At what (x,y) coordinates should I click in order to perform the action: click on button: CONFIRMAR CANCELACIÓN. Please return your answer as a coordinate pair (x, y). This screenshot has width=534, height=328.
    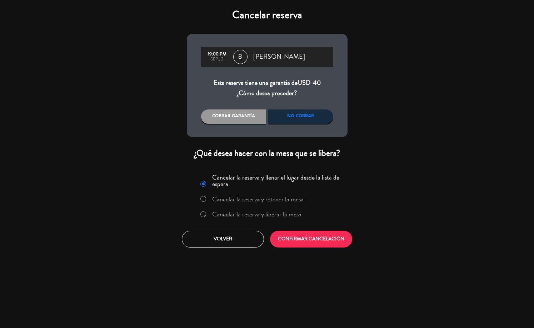
    Looking at the image, I should click on (311, 239).